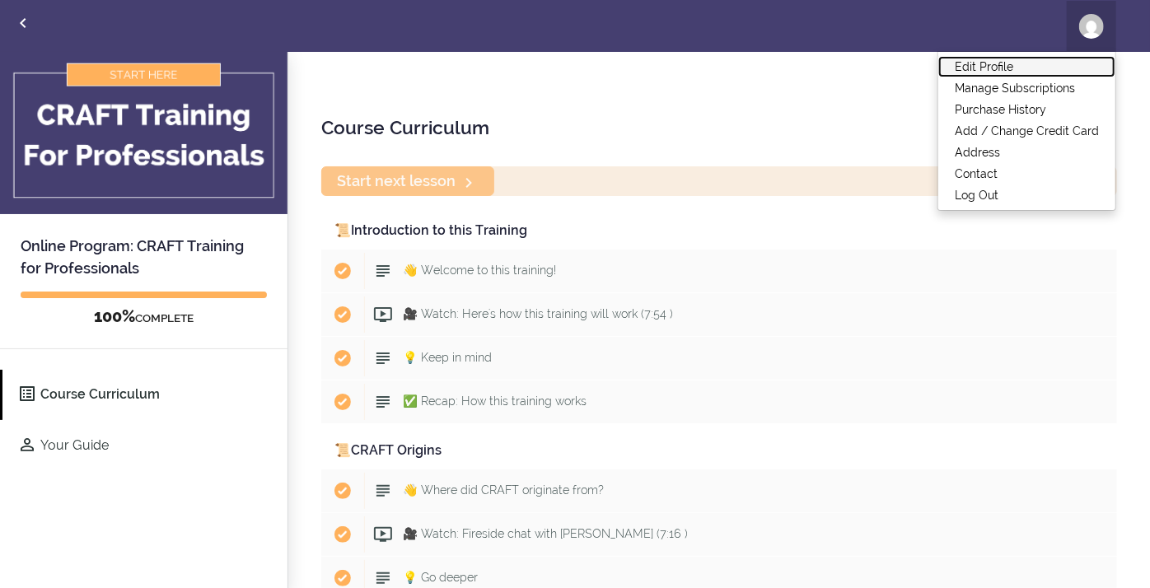  I want to click on a: Completed item ✅ Recap: How this training works, so click(719, 402).